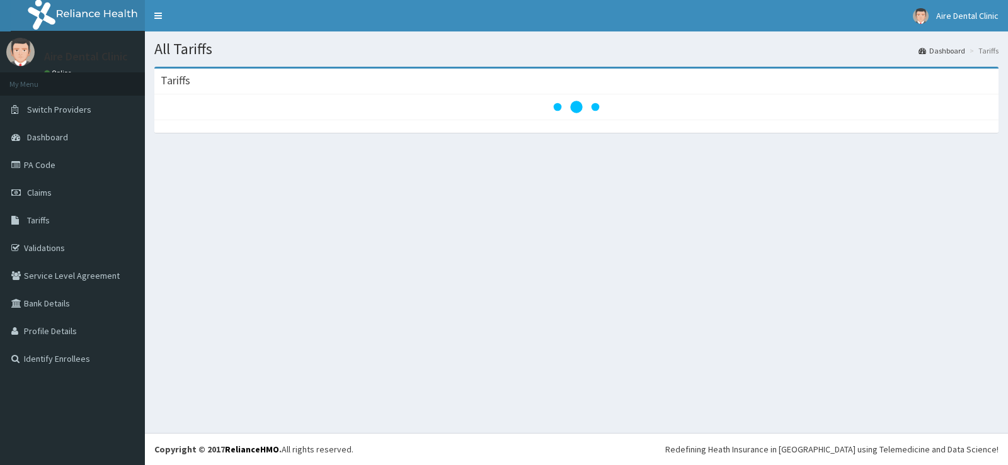 The image size is (1008, 465). I want to click on li: Tariffs, so click(982, 50).